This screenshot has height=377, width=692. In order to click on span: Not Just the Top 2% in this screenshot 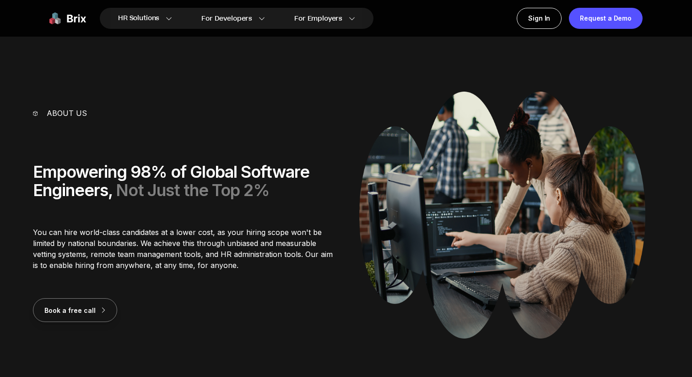, I will do `click(193, 190)`.